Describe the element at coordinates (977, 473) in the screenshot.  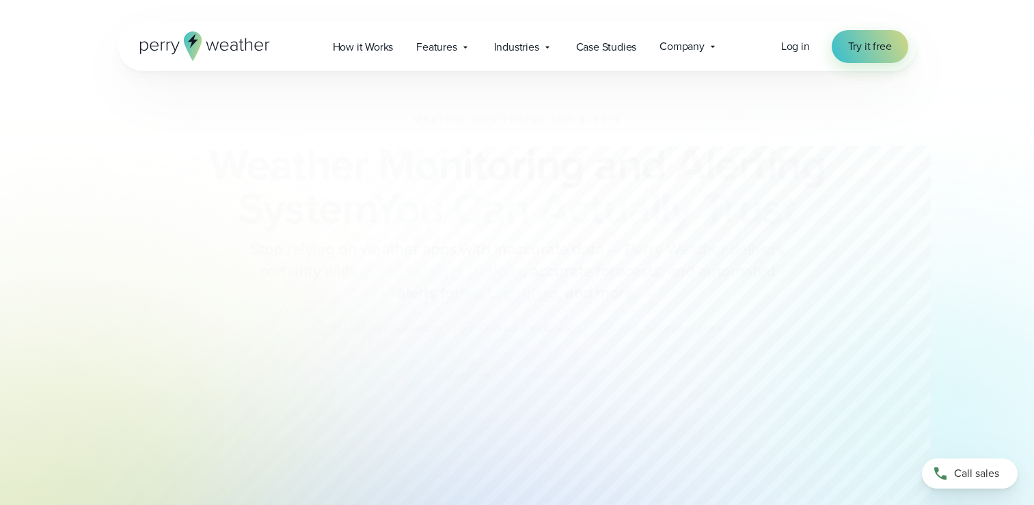
I see `span: Call sales` at that location.